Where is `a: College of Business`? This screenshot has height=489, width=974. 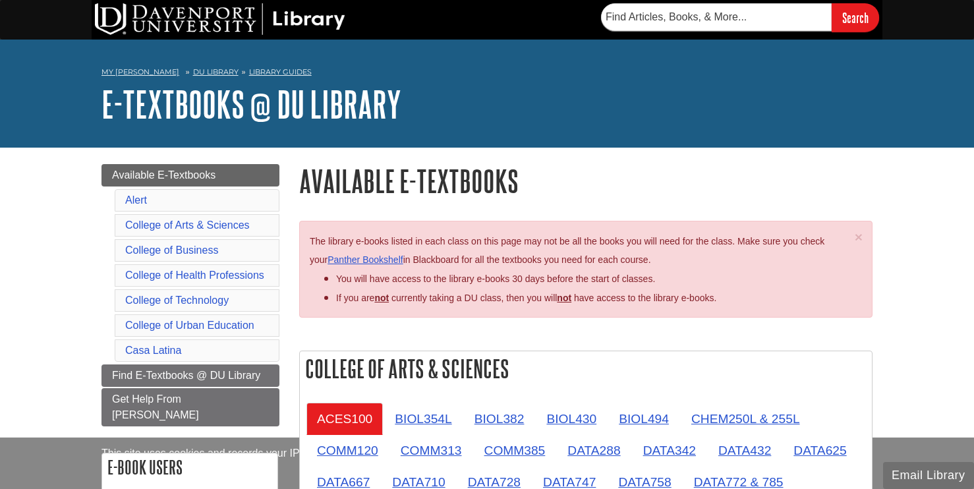 a: College of Business is located at coordinates (171, 250).